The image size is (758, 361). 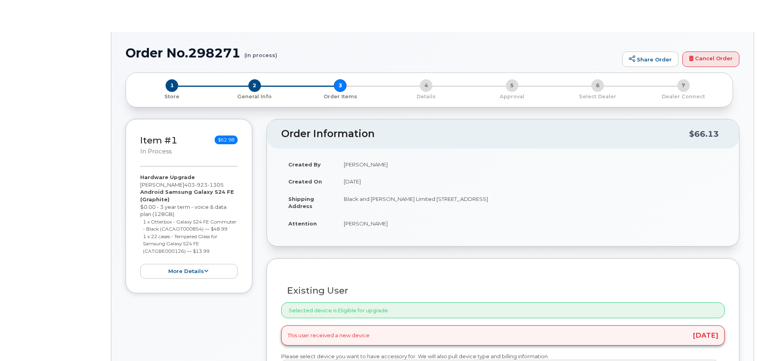 I want to click on a: Item #1, so click(x=159, y=140).